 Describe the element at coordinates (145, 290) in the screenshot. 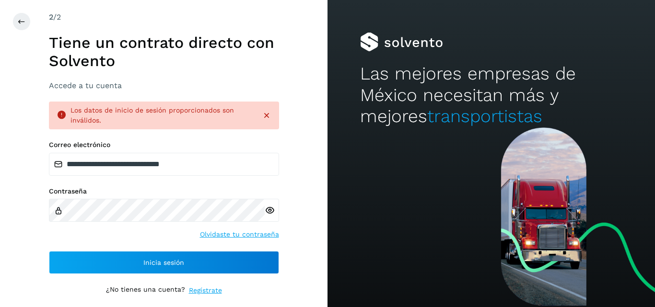

I see `p: ¿No tienes una cuenta?` at that location.